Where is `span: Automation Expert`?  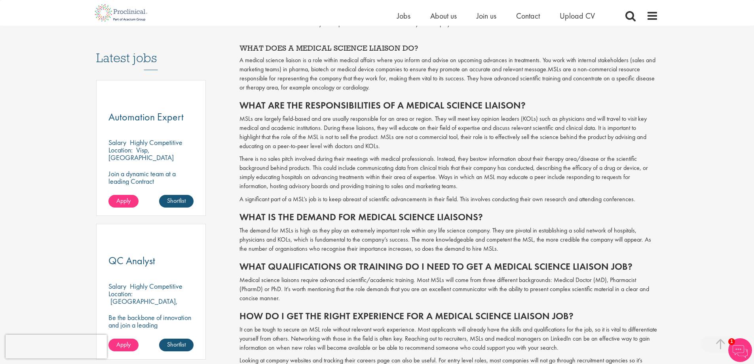 span: Automation Expert is located at coordinates (146, 117).